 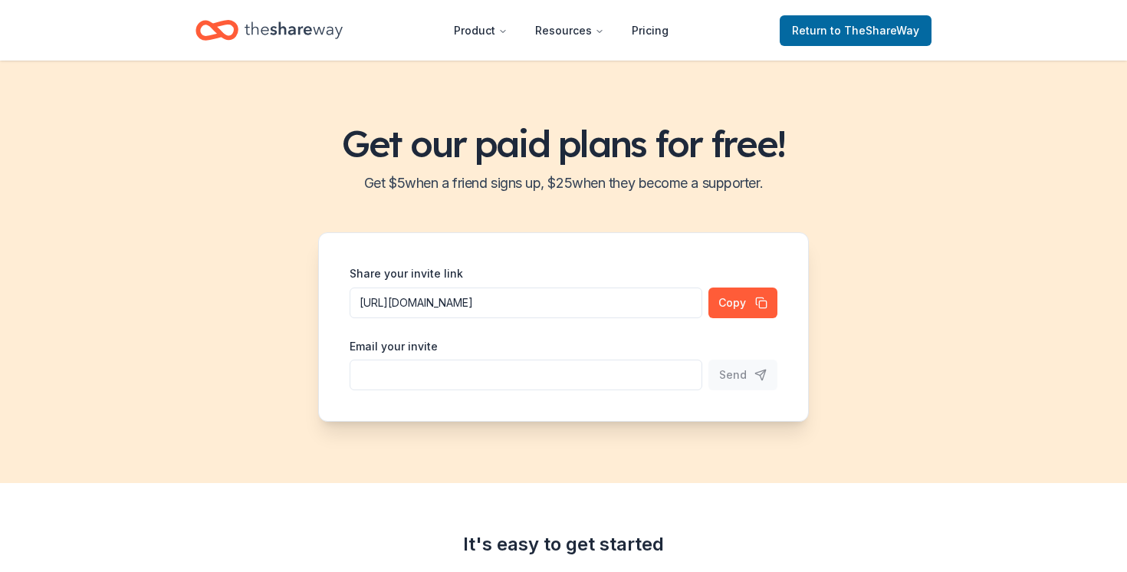 I want to click on h2: Get $ 5 when a friend signs up, $ 25 when they become a supporter., so click(x=563, y=183).